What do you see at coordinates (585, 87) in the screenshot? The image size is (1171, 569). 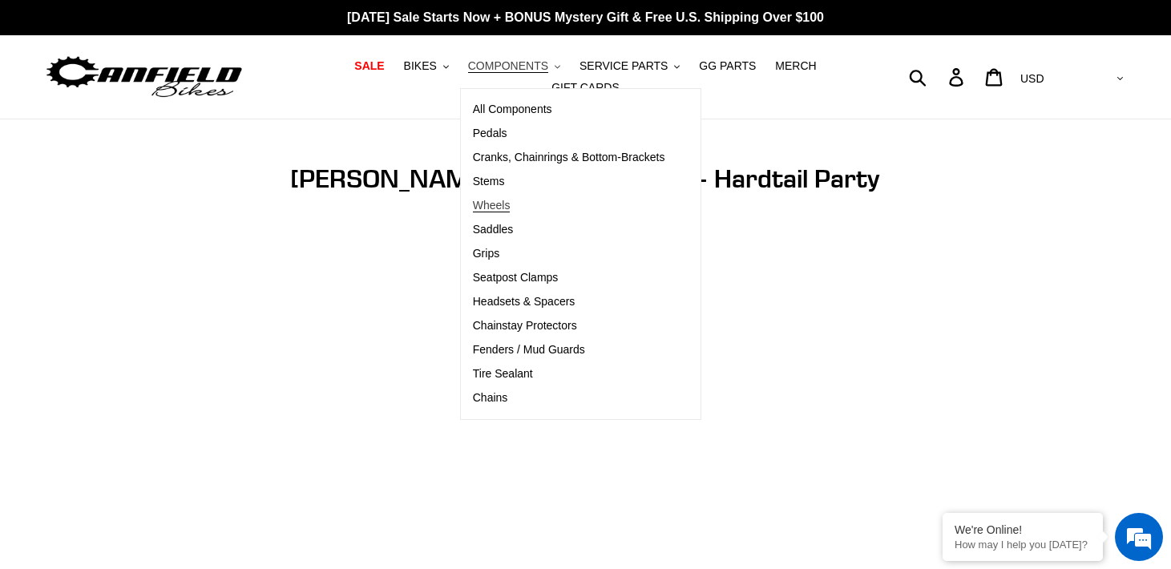 I see `a: GIFT CARDS` at bounding box center [585, 87].